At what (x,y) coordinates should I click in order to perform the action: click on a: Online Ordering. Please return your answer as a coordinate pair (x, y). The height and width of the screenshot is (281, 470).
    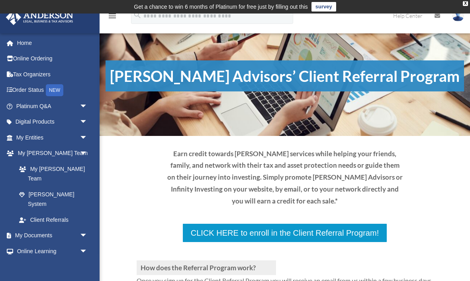
    Looking at the image, I should click on (53, 59).